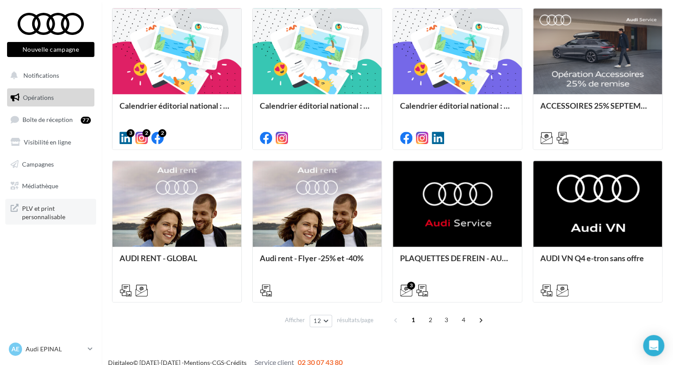  Describe the element at coordinates (431, 320) in the screenshot. I see `span: 2` at that location.